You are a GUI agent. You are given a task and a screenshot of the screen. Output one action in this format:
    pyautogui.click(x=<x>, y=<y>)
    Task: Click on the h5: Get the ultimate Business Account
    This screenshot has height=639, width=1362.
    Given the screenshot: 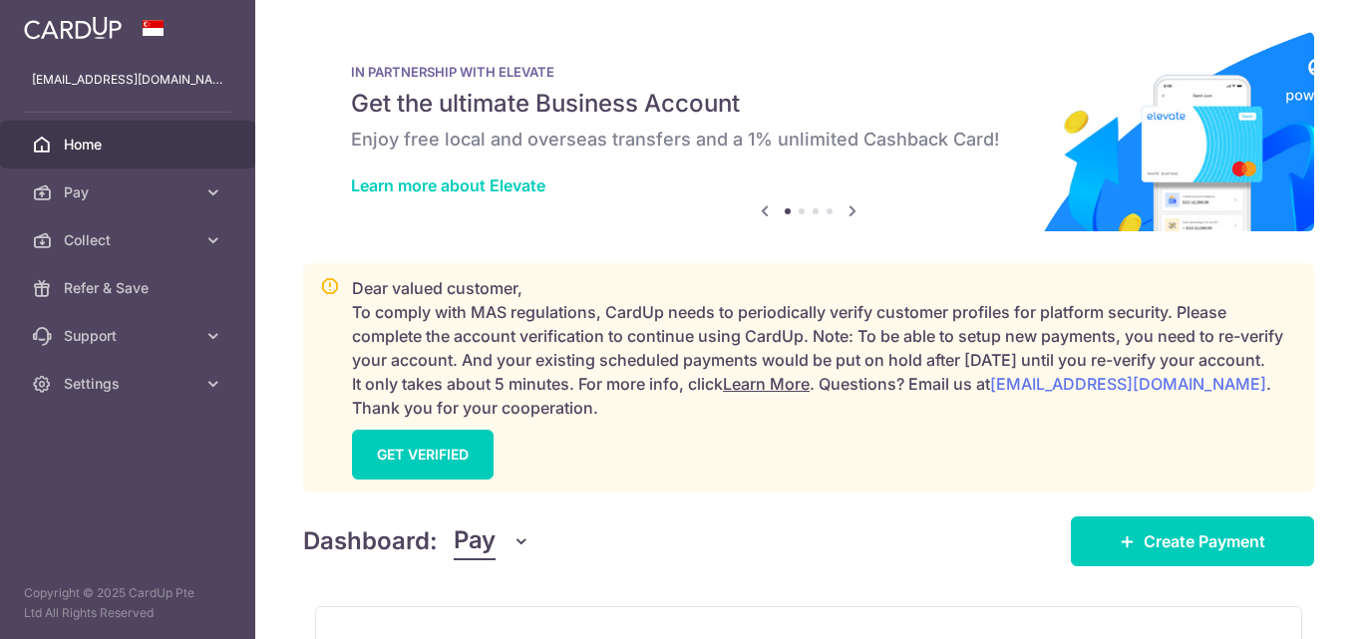 What is the action you would take?
    pyautogui.click(x=809, y=104)
    